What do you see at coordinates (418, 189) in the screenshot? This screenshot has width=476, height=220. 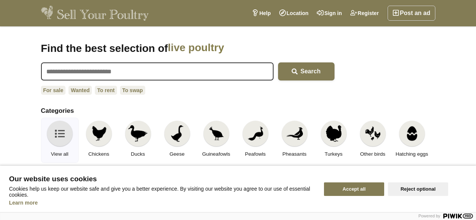 I see `button: Reject optional` at bounding box center [418, 189].